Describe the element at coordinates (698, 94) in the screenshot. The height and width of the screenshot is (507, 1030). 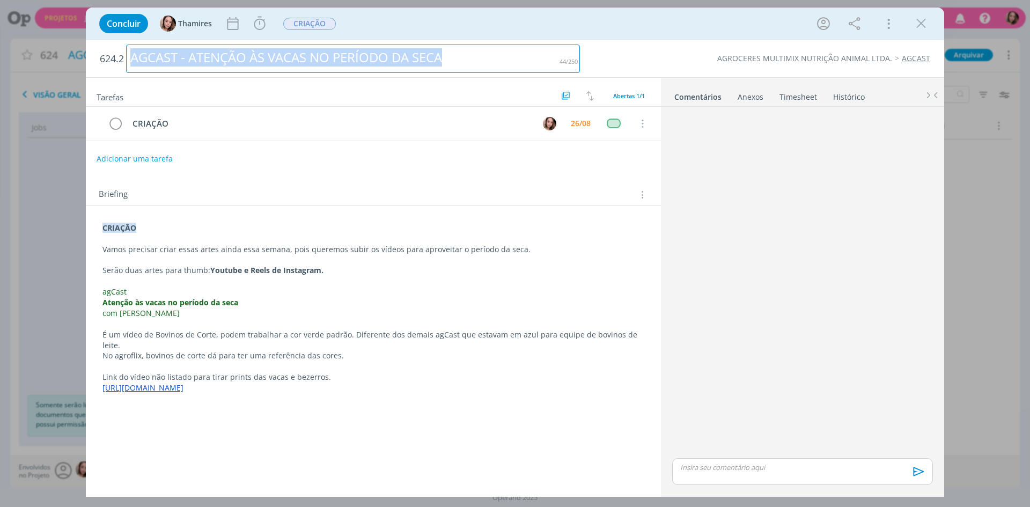
I see `a: Comentários` at that location.